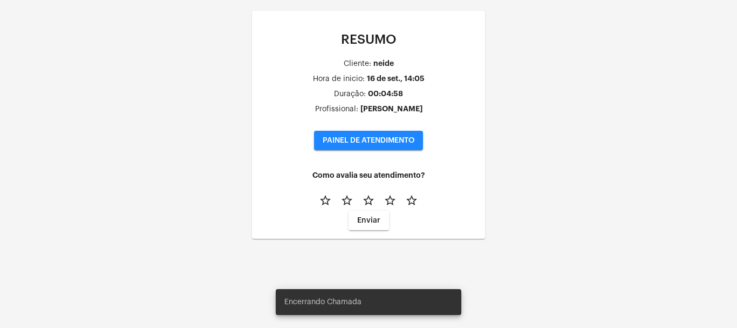 The width and height of the screenshot is (737, 328). Describe the element at coordinates (337, 109) in the screenshot. I see `div: Profissional:` at that location.